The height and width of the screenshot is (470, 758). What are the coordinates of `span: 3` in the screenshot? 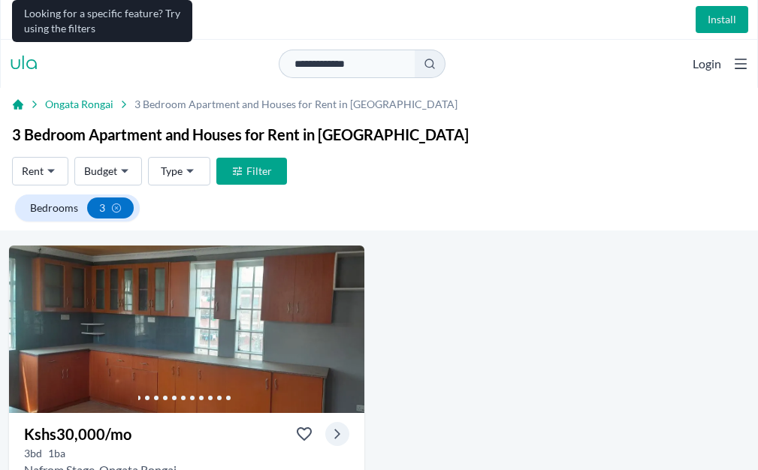 It's located at (102, 208).